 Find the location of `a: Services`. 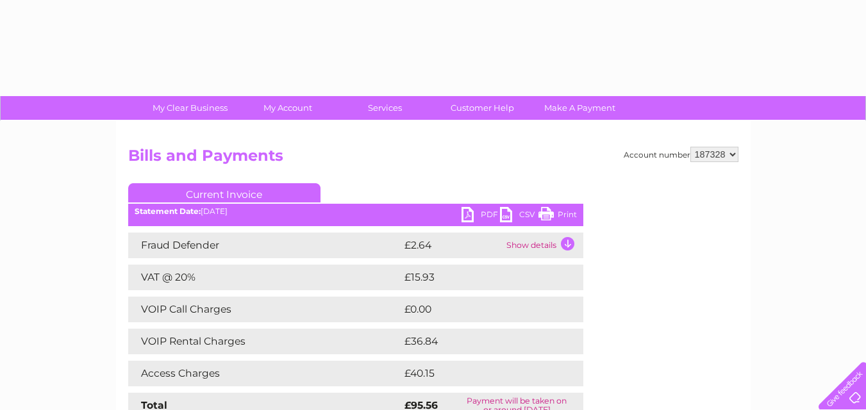

a: Services is located at coordinates (385, 108).